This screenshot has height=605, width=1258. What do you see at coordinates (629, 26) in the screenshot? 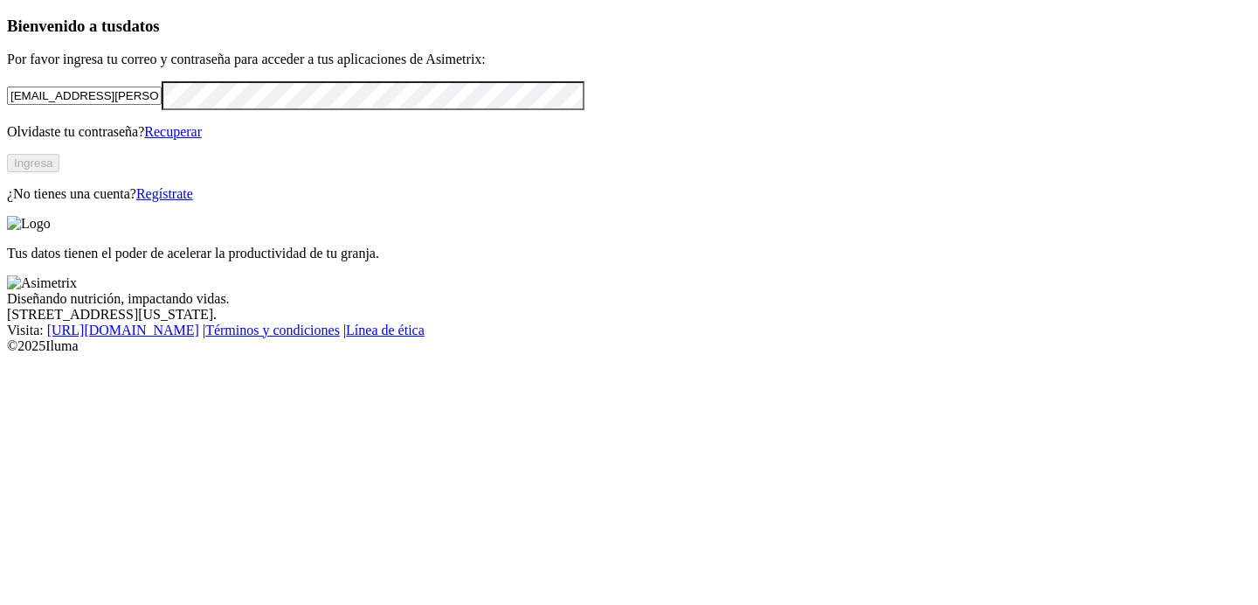
I see `h3: Bienvenido a tus` at bounding box center [629, 26].